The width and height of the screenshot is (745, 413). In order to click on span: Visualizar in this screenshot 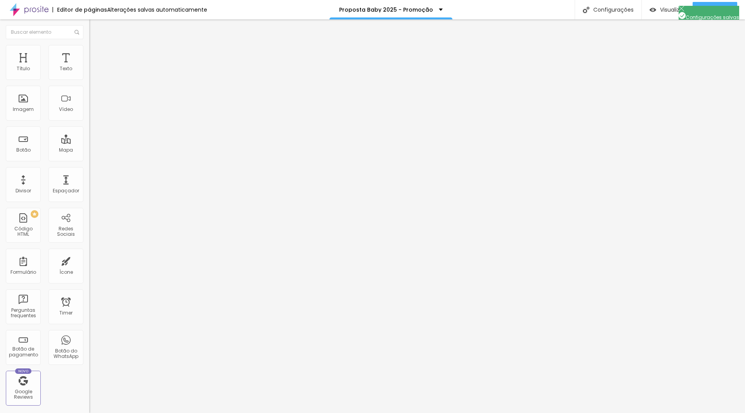, I will do `click(673, 10)`.